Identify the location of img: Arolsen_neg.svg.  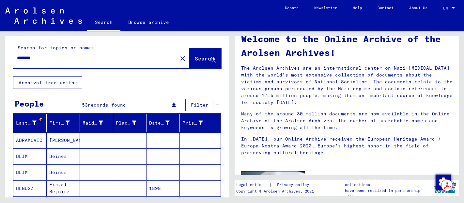
(43, 16).